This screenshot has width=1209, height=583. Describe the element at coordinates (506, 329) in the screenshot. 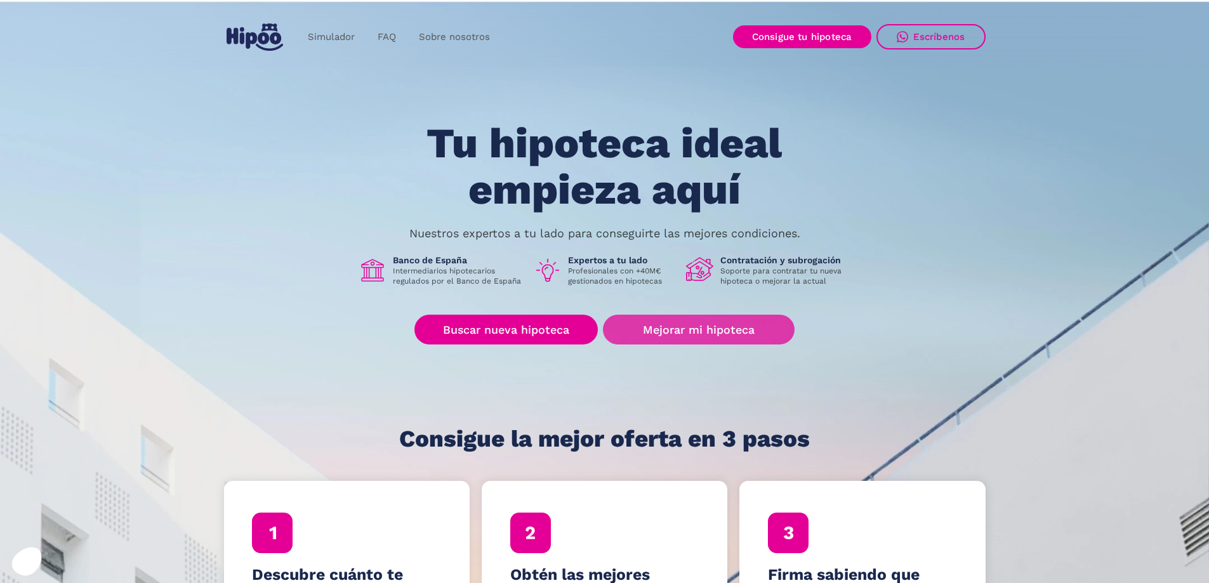

I see `a: Buscar nueva hipoteca` at that location.